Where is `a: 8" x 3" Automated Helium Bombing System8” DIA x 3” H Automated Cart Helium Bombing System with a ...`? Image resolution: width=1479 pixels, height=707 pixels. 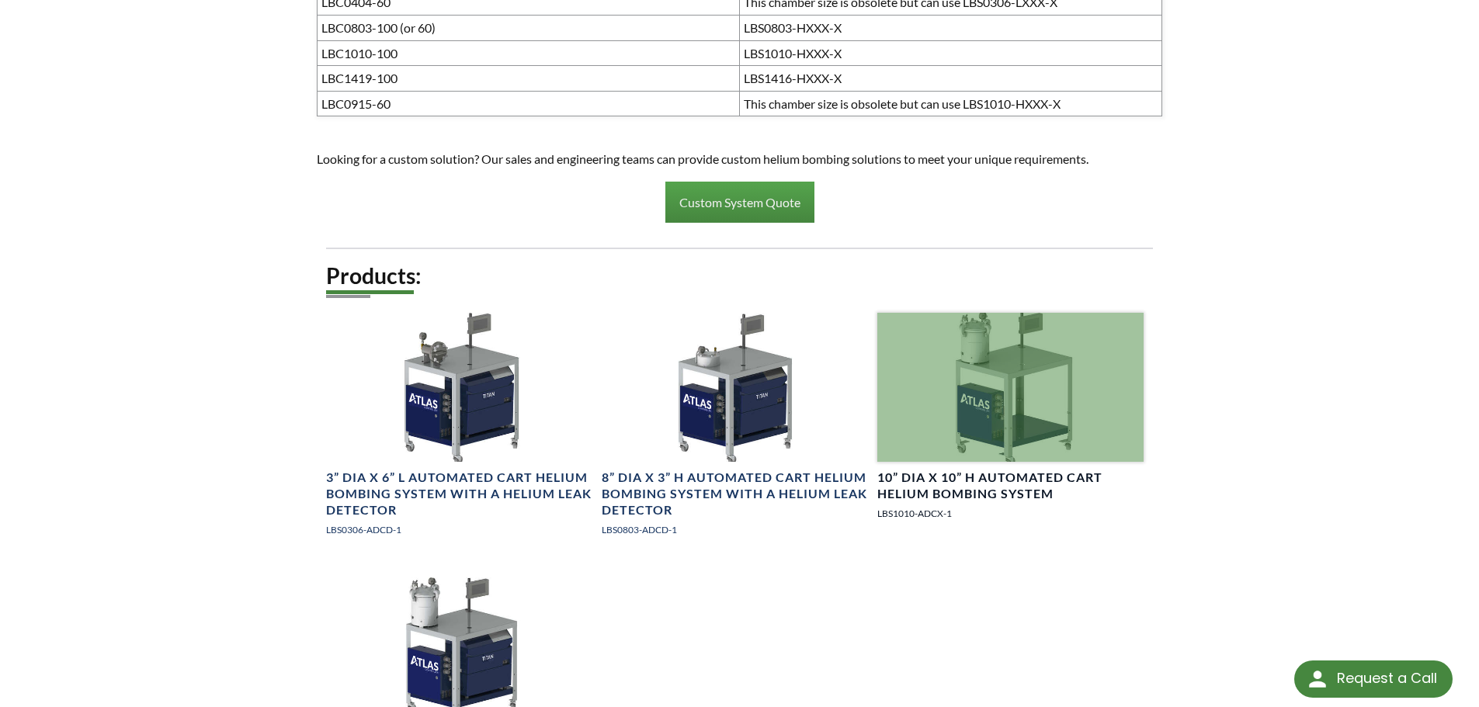
a: 8" x 3" Automated Helium Bombing System8” DIA x 3” H Automated Cart Helium Bombing System with a ... is located at coordinates (734, 432).